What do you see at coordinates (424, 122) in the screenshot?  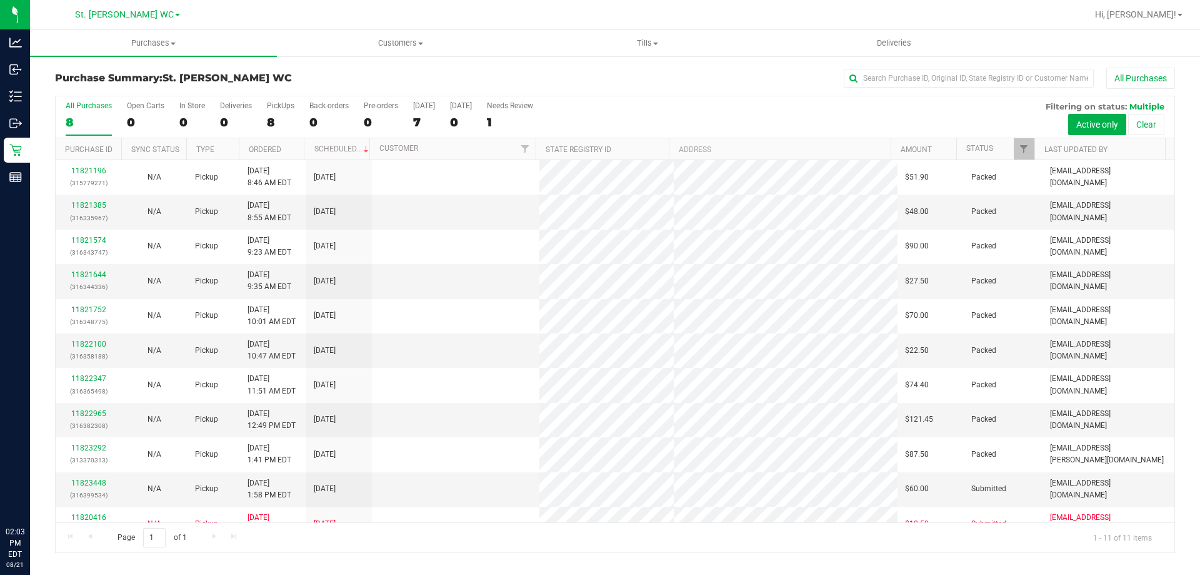 I see `div: 7` at bounding box center [424, 122].